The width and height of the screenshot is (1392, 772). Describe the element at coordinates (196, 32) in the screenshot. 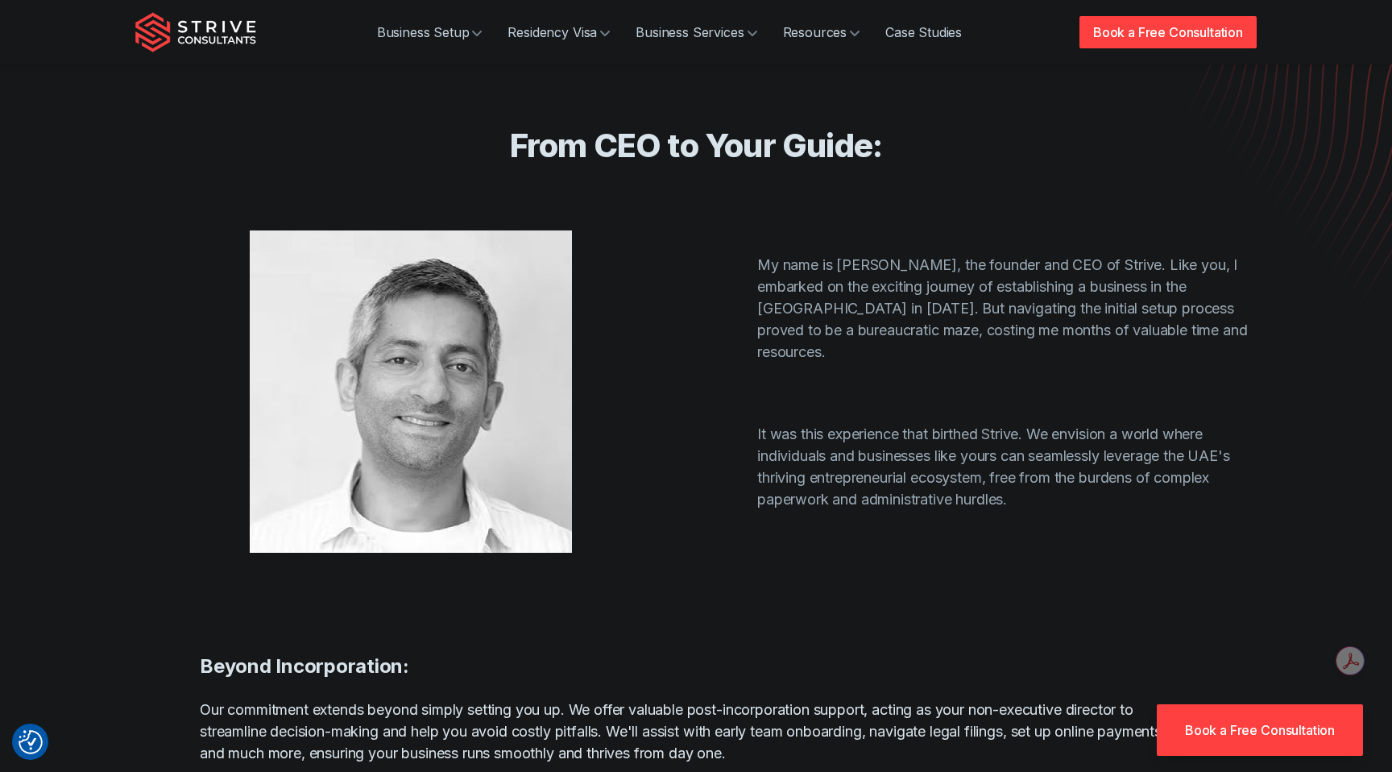

I see `a: Strive Consultants` at that location.